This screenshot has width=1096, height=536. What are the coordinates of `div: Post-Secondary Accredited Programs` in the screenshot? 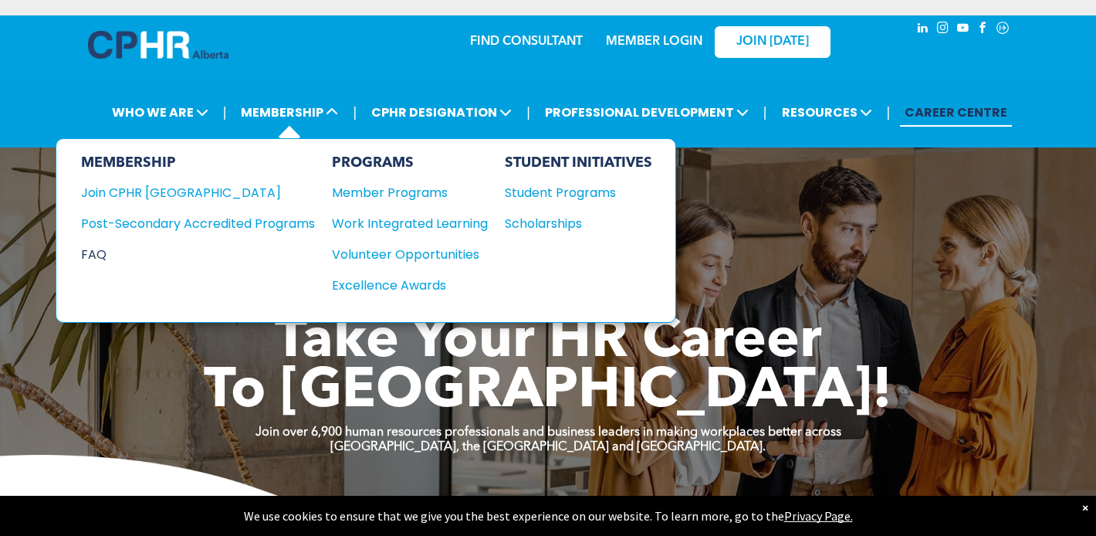 It's located at (186, 223).